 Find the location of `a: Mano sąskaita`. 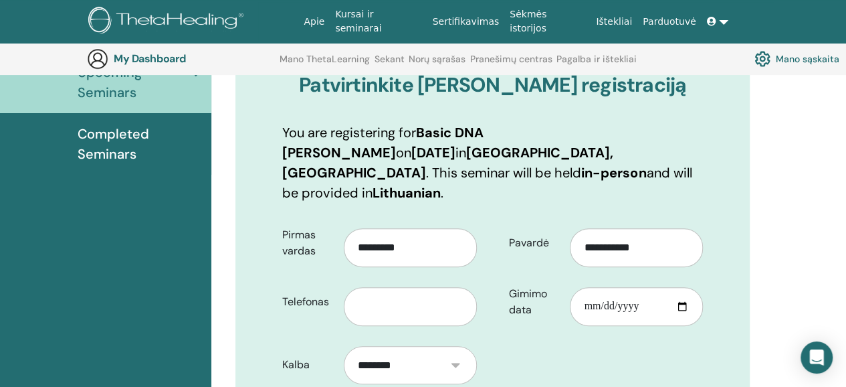

a: Mano sąskaita is located at coordinates (797, 59).